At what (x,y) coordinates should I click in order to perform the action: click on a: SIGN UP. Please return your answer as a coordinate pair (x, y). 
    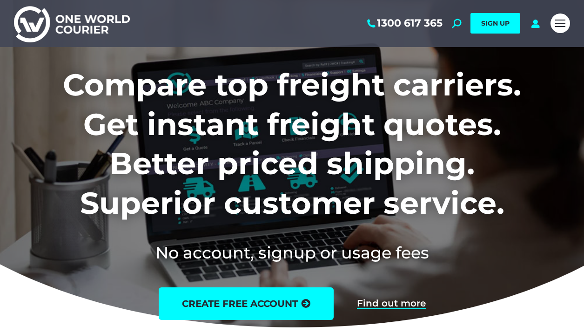
    Looking at the image, I should click on (495, 23).